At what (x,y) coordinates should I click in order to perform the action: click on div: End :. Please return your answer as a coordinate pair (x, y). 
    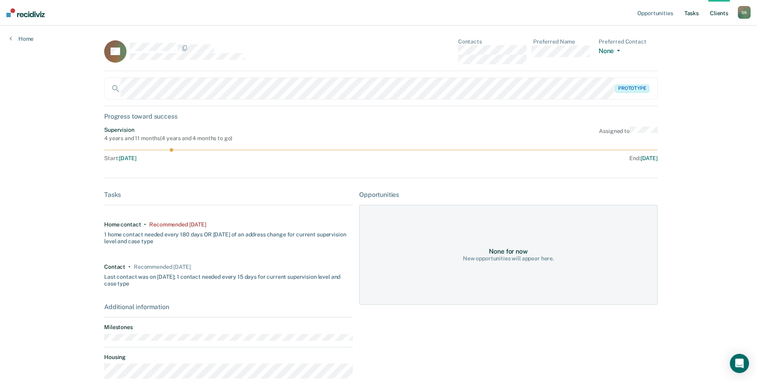
    Looking at the image, I should click on (521, 158).